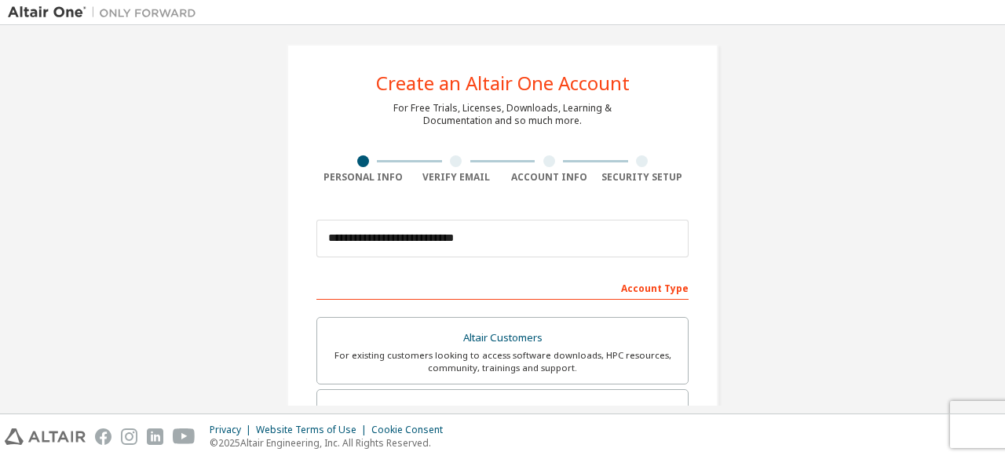 This screenshot has width=1005, height=459. Describe the element at coordinates (331, 443) in the screenshot. I see `p: © 2025 Altair Engineering, Inc. All Rights Reserved.` at that location.